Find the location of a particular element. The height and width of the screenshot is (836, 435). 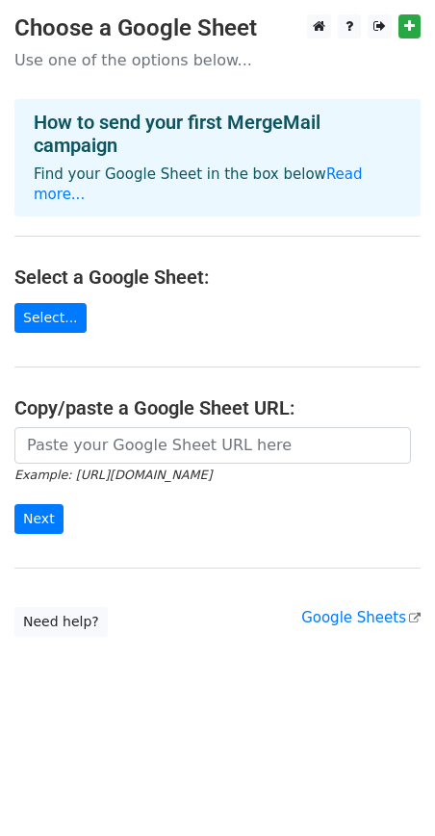

h4: How to send your first MergeMail campaign is located at coordinates (217, 134).